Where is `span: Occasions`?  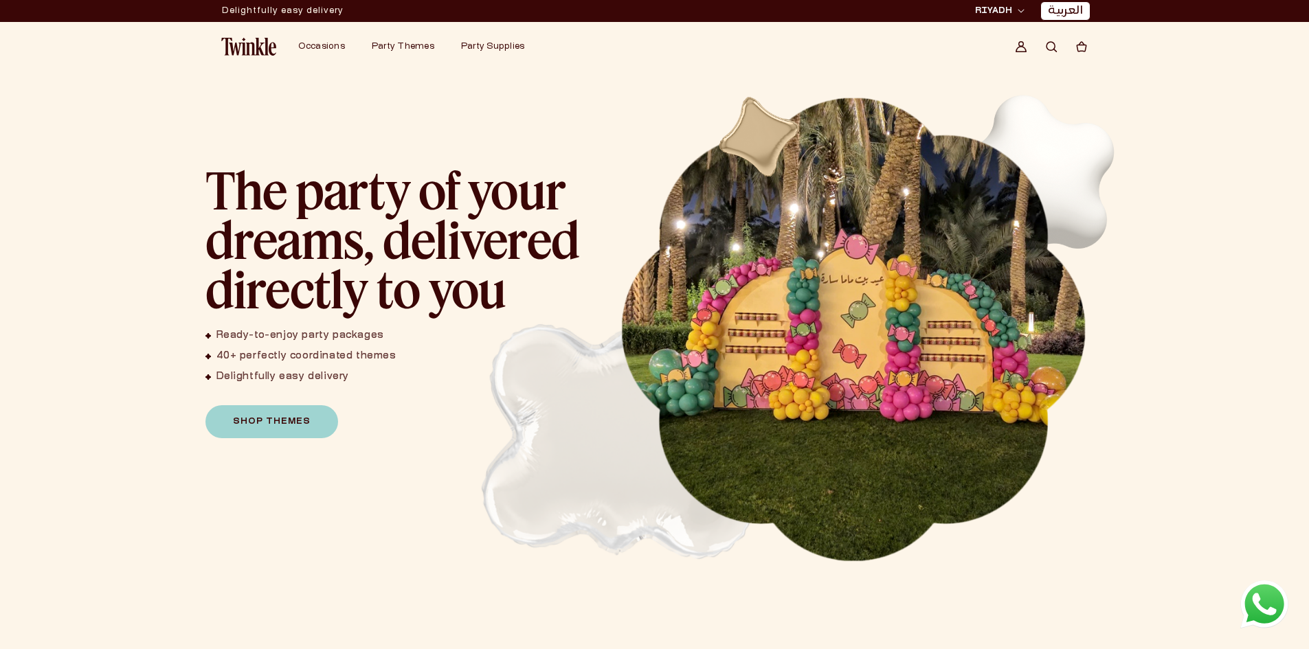
span: Occasions is located at coordinates (322, 47).